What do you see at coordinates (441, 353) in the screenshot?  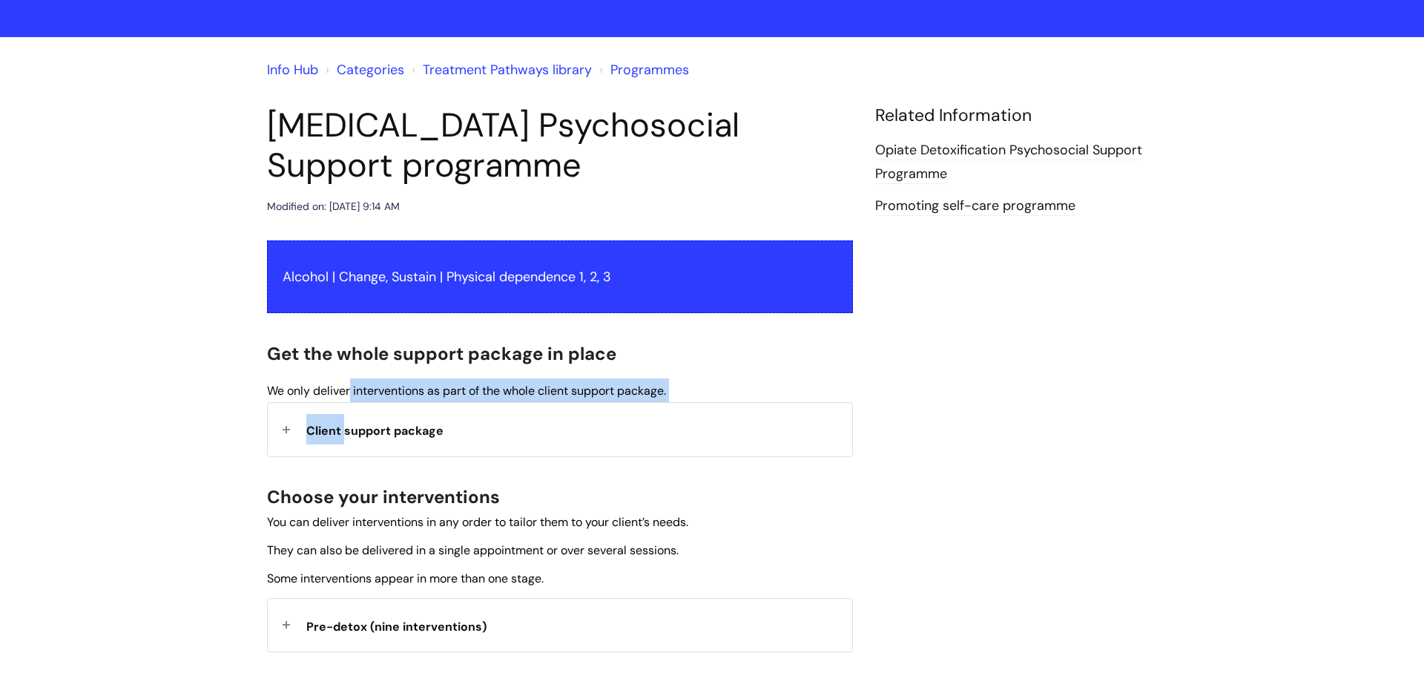 I see `span: Get the whole support package in place` at bounding box center [441, 353].